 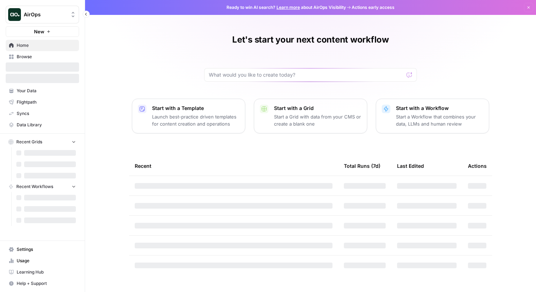 I want to click on p: Start with a Grid, so click(x=317, y=108).